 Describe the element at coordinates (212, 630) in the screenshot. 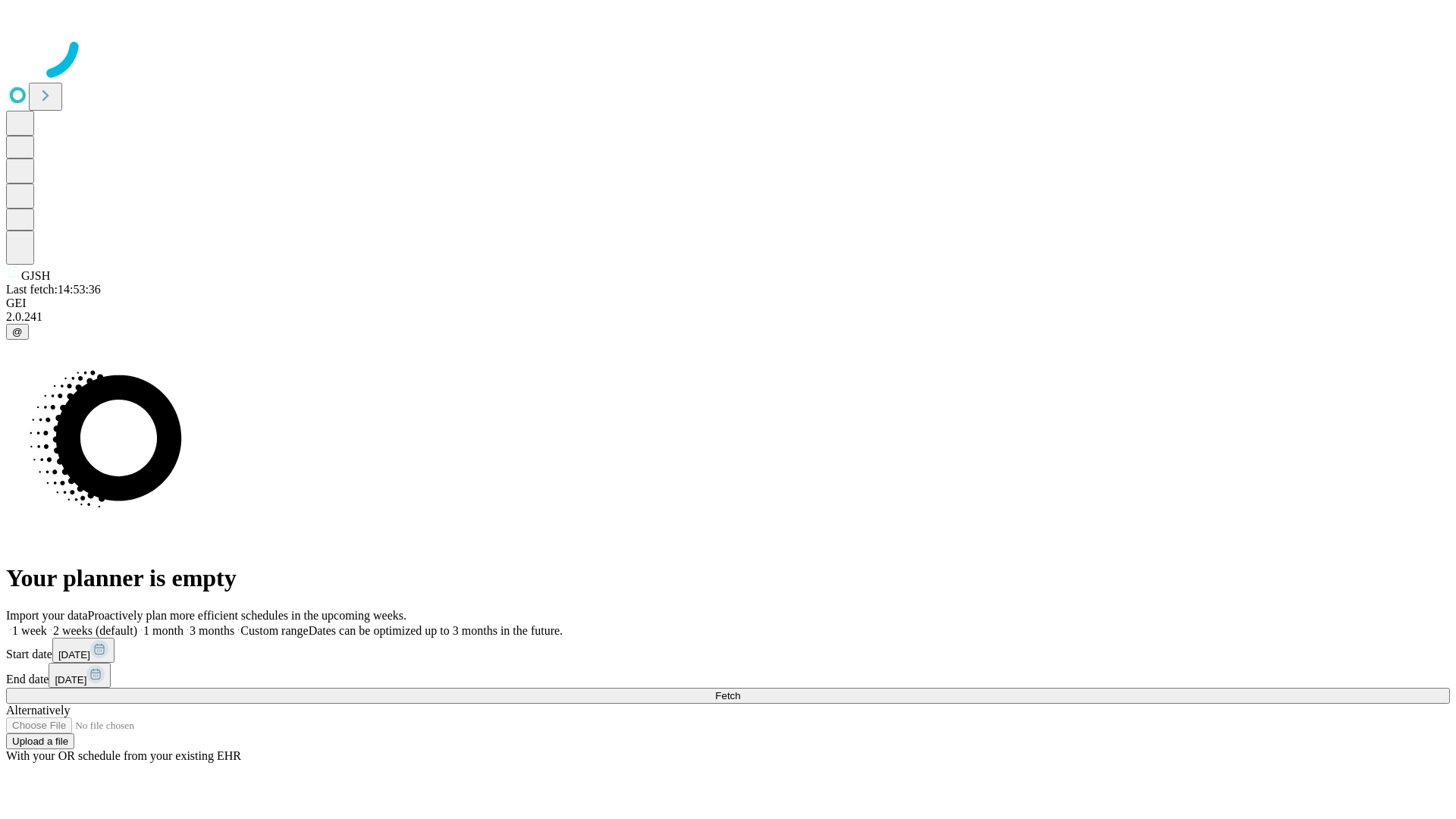

I see `span: 3 months` at that location.